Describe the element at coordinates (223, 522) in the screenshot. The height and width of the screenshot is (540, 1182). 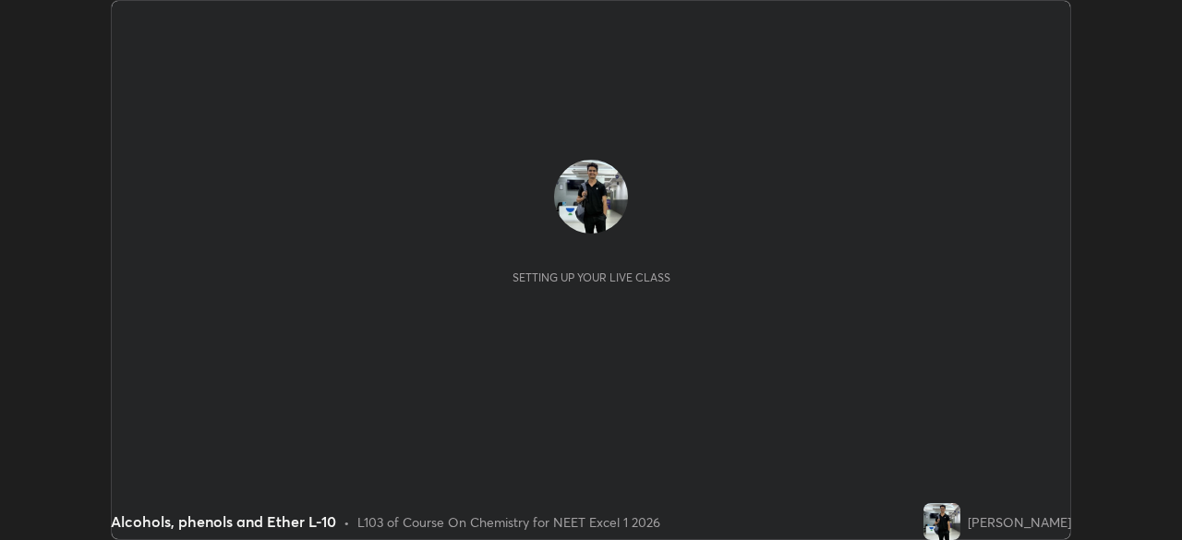
I see `div: Alcohols, phenols and Ether L-10` at that location.